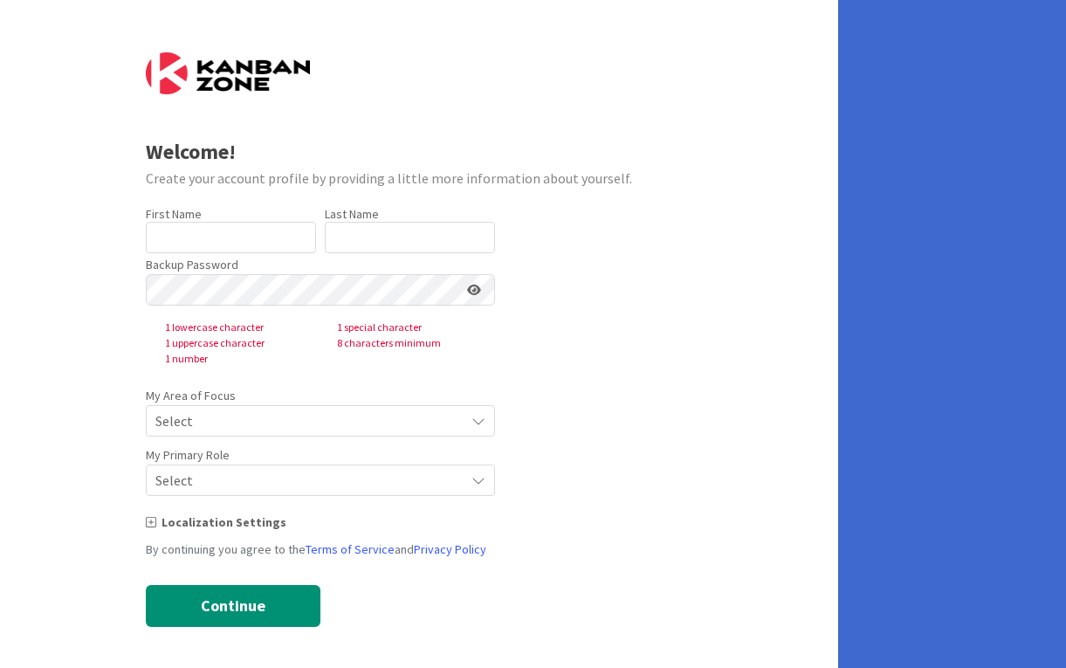 The width and height of the screenshot is (1066, 668). I want to click on img: Kanban Zone, so click(228, 73).